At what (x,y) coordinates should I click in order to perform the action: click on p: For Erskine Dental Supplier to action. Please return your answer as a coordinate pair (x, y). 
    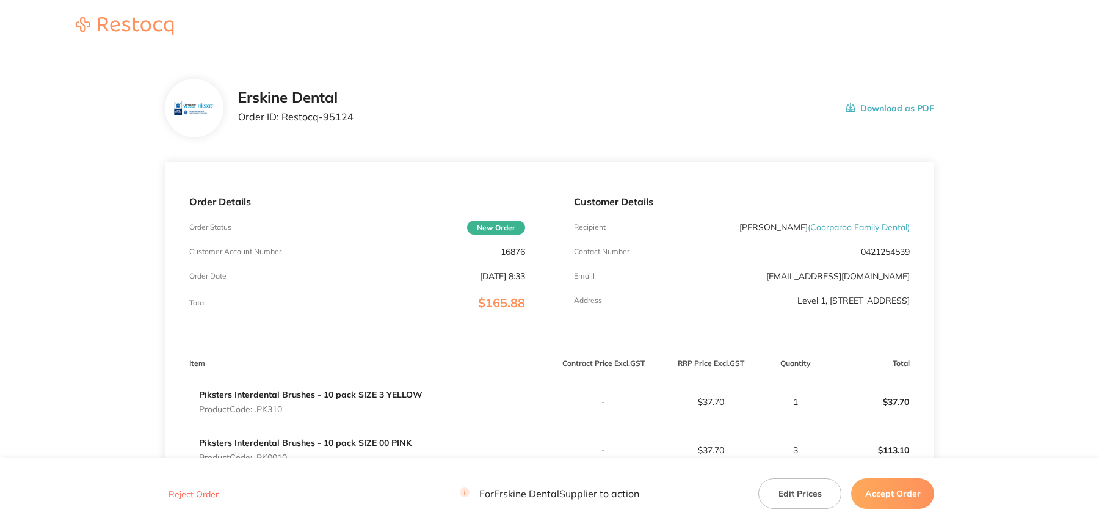
    Looking at the image, I should click on (549, 493).